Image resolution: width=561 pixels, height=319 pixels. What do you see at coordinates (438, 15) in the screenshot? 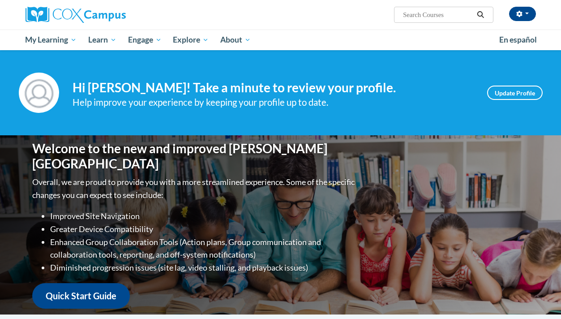
I see `input: Search Courses` at bounding box center [438, 15].